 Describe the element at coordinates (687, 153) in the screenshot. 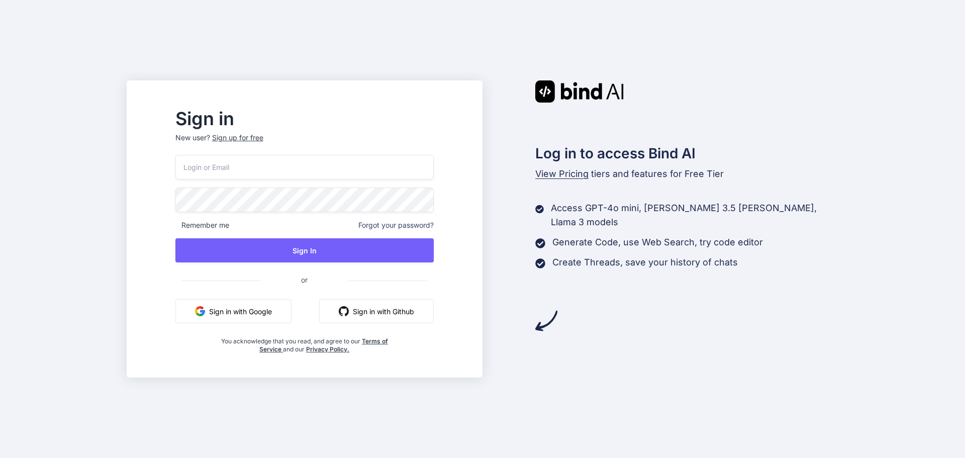

I see `h2: Log in to access Bind AI` at that location.